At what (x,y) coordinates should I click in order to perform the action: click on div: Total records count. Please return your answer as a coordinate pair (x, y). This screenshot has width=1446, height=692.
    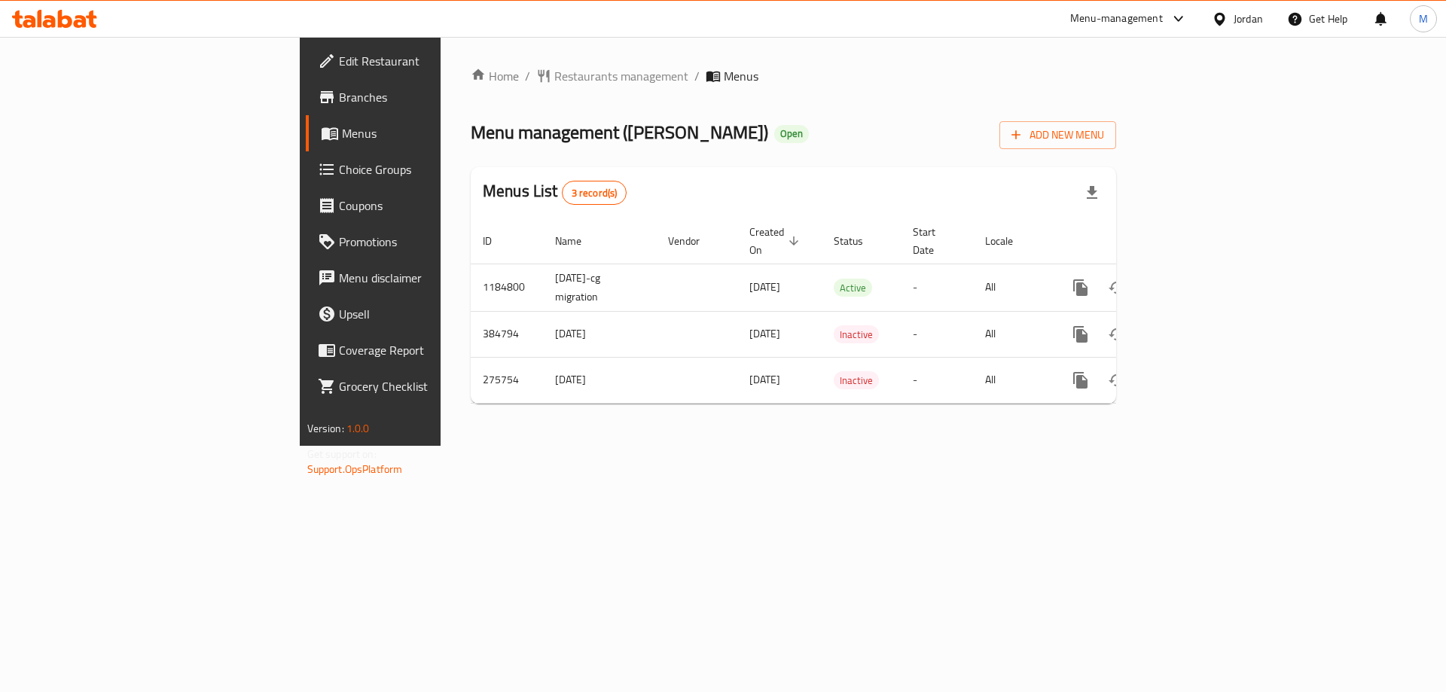
    Looking at the image, I should click on (594, 193).